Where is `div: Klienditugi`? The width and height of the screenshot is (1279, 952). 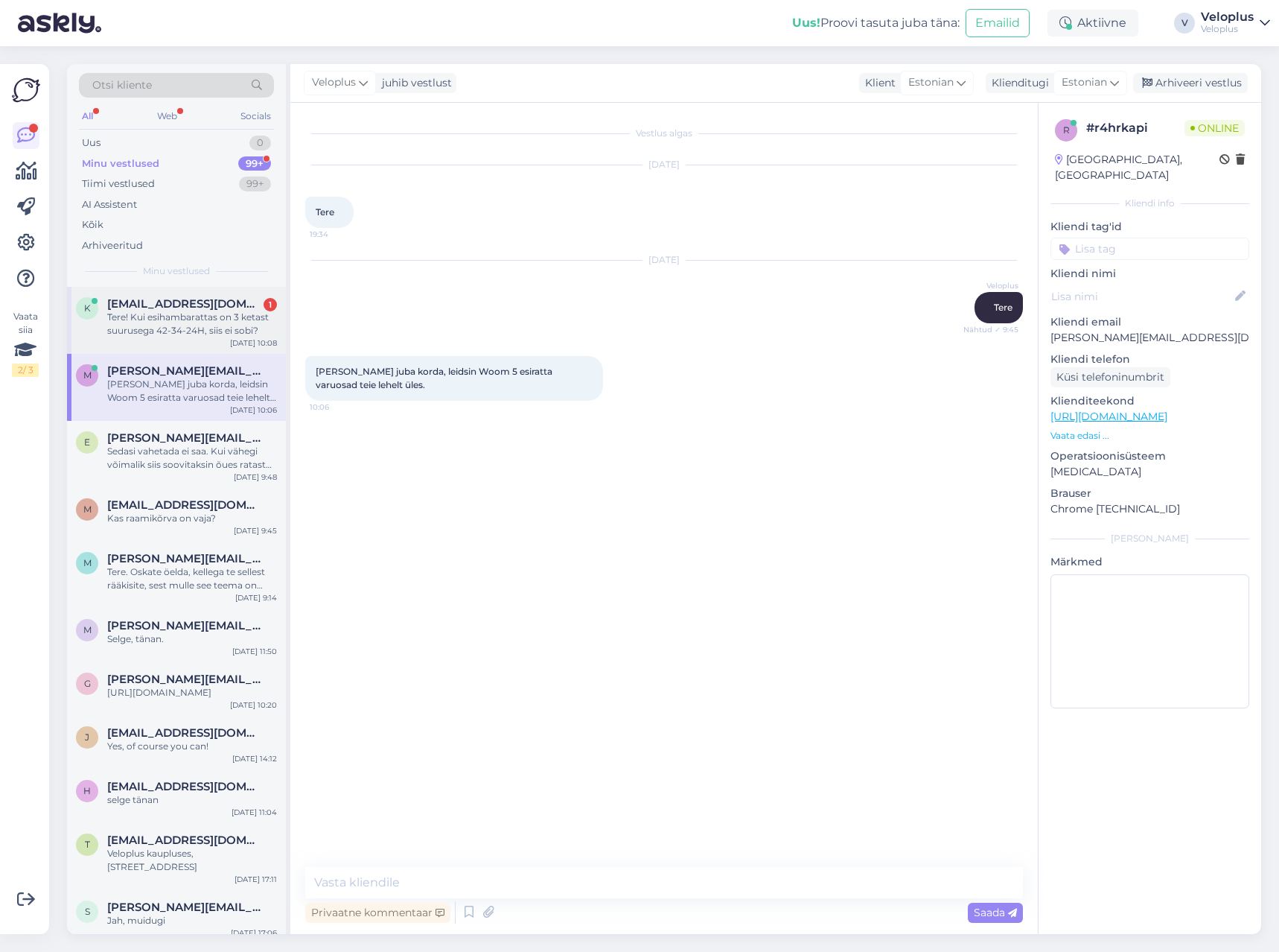
div: Klienditugi is located at coordinates (1017, 83).